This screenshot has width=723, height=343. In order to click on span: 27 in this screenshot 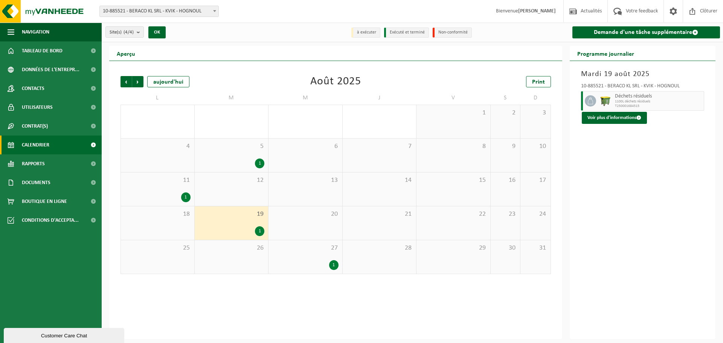, I will do `click(305, 248)`.